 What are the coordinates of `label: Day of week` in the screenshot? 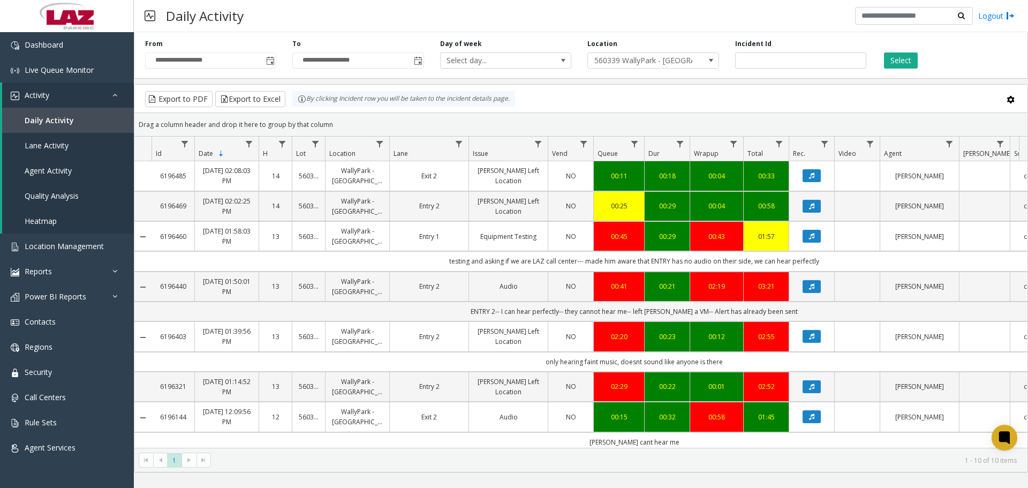 It's located at (461, 44).